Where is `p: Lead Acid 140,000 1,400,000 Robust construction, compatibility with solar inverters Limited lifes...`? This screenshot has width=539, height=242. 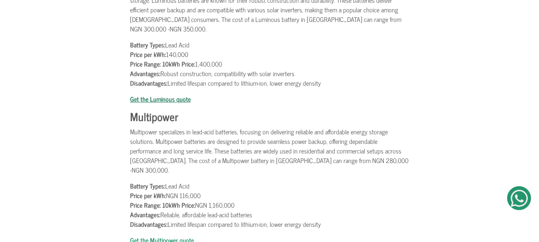 p: Lead Acid 140,000 1,400,000 Robust construction, compatibility with solar inverters Limited lifes... is located at coordinates (270, 64).